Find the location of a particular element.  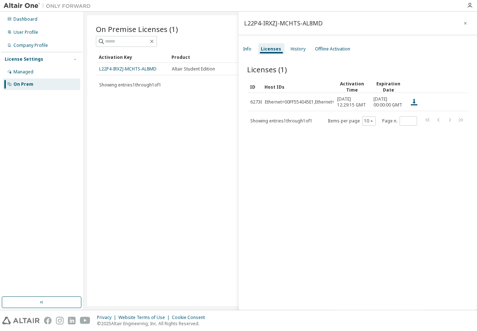

div: ID is located at coordinates (255, 87).